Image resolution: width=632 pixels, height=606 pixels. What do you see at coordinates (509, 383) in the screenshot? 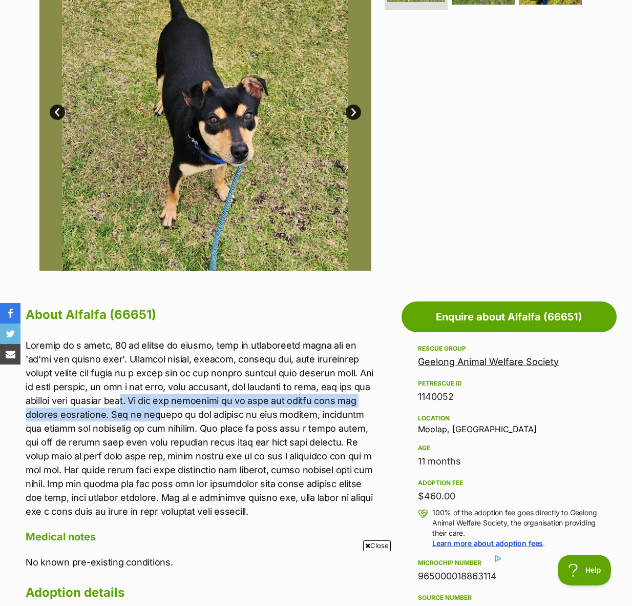
I see `div: PetRescue ID` at bounding box center [509, 383].